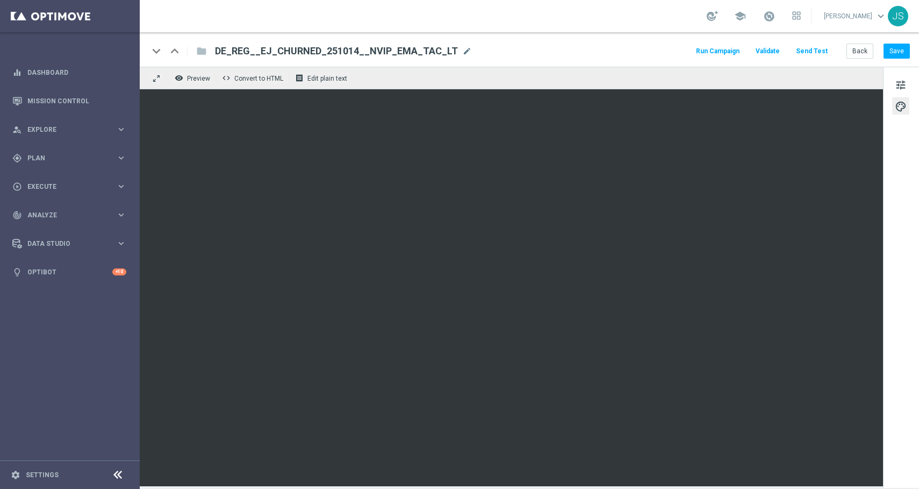  Describe the element at coordinates (254, 78) in the screenshot. I see `button: code Convert to HTML` at that location.